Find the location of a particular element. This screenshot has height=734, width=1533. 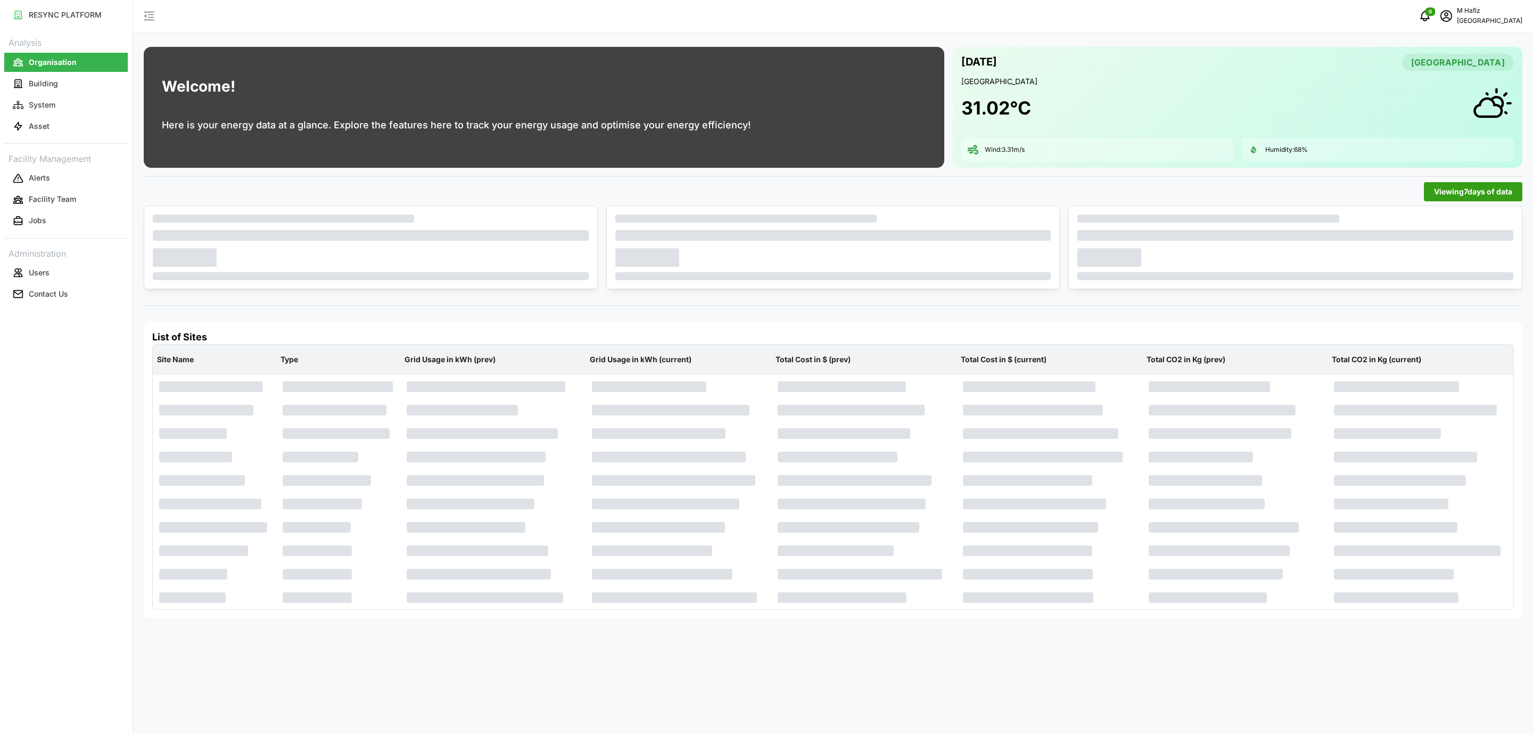

p: Total CO2 in Kg (prev) is located at coordinates (1235, 359).